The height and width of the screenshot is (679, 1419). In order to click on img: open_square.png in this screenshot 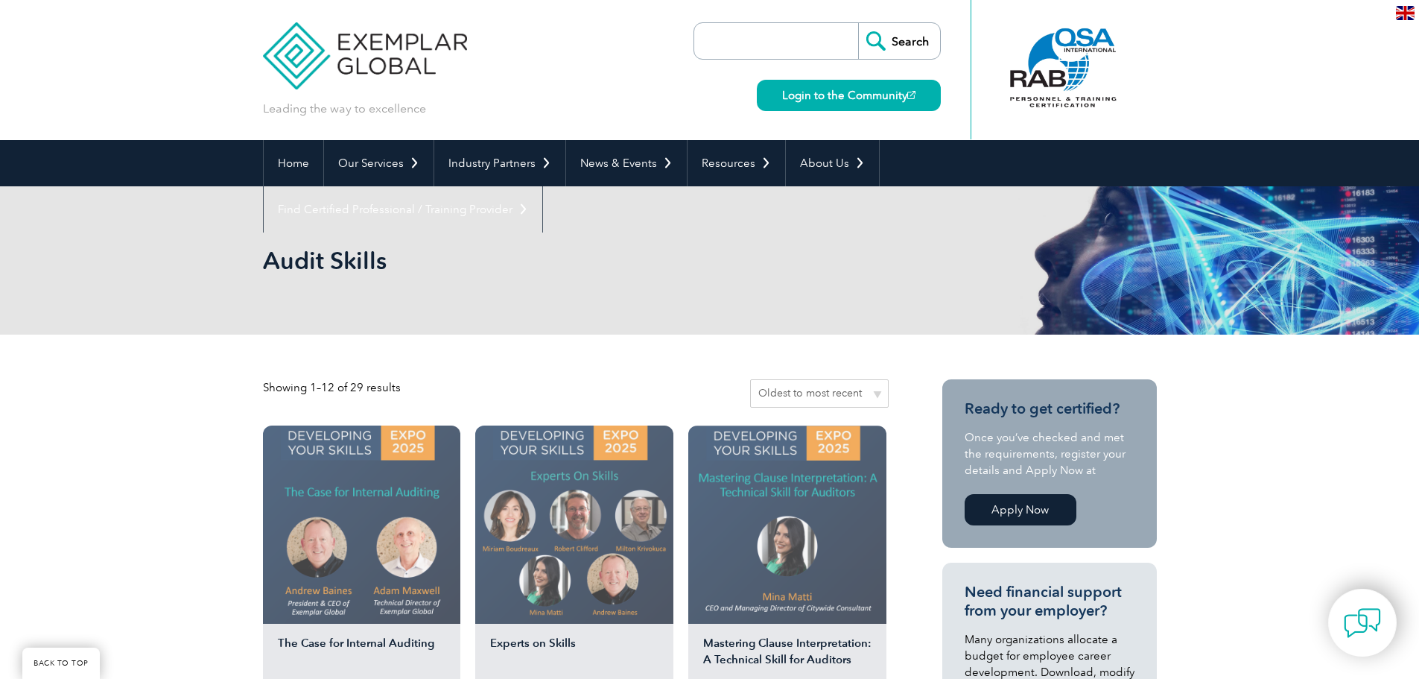, I will do `click(911, 95)`.